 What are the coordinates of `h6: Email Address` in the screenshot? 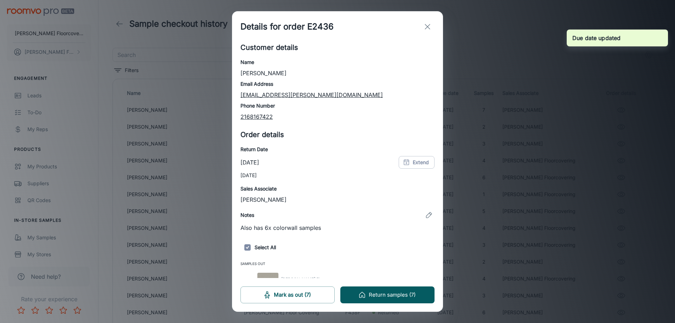 It's located at (337, 84).